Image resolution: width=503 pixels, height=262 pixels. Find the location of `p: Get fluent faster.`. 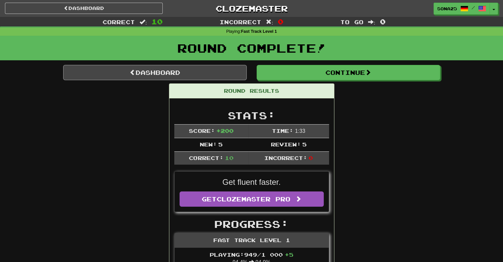

p: Get fluent faster. is located at coordinates (252, 182).